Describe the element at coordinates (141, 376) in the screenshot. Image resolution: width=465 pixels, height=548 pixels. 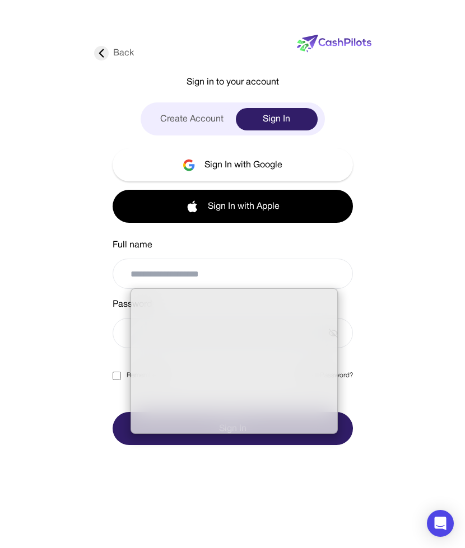
I see `div: Remember me` at that location.